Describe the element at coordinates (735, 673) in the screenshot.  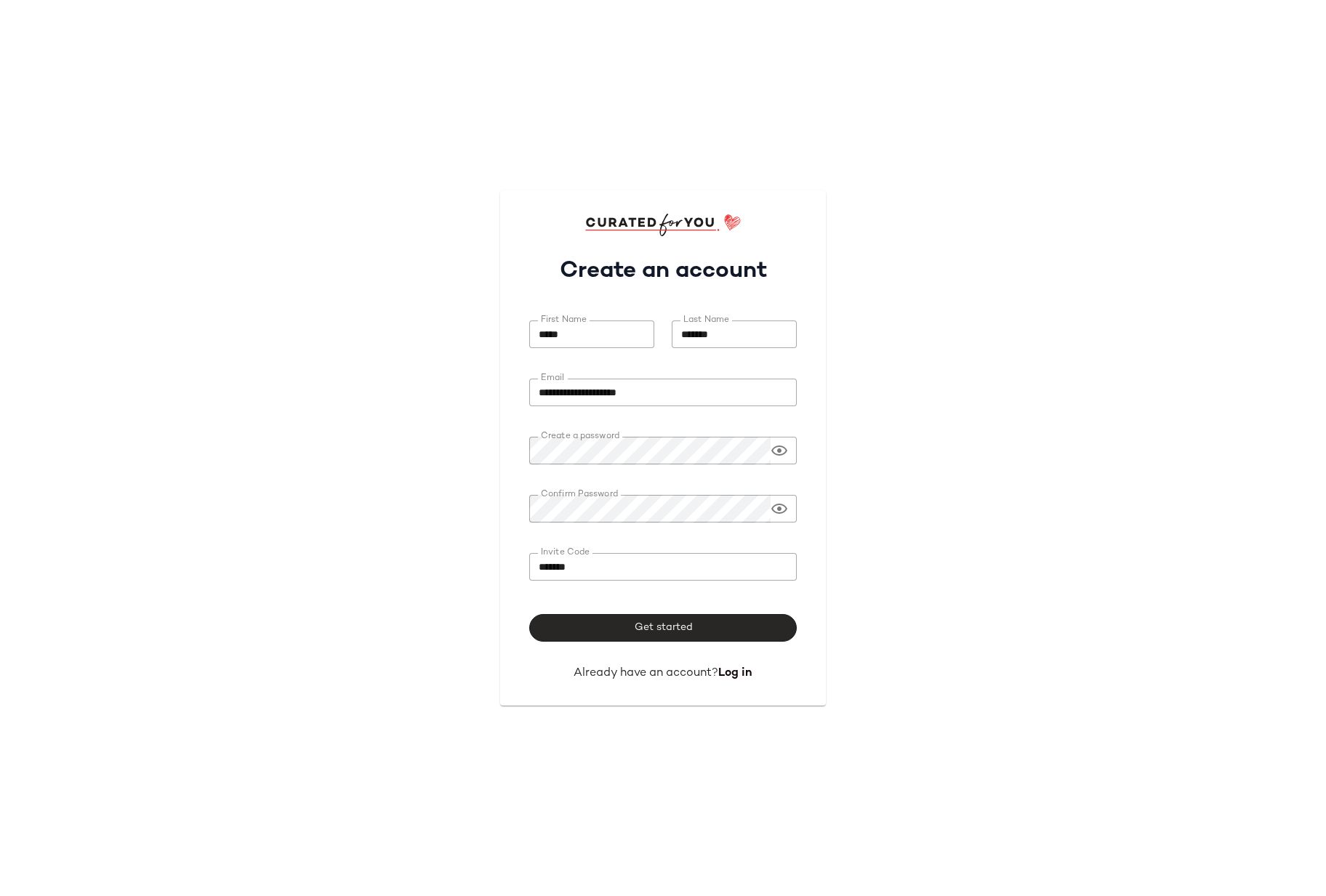
I see `a: Log in` at that location.